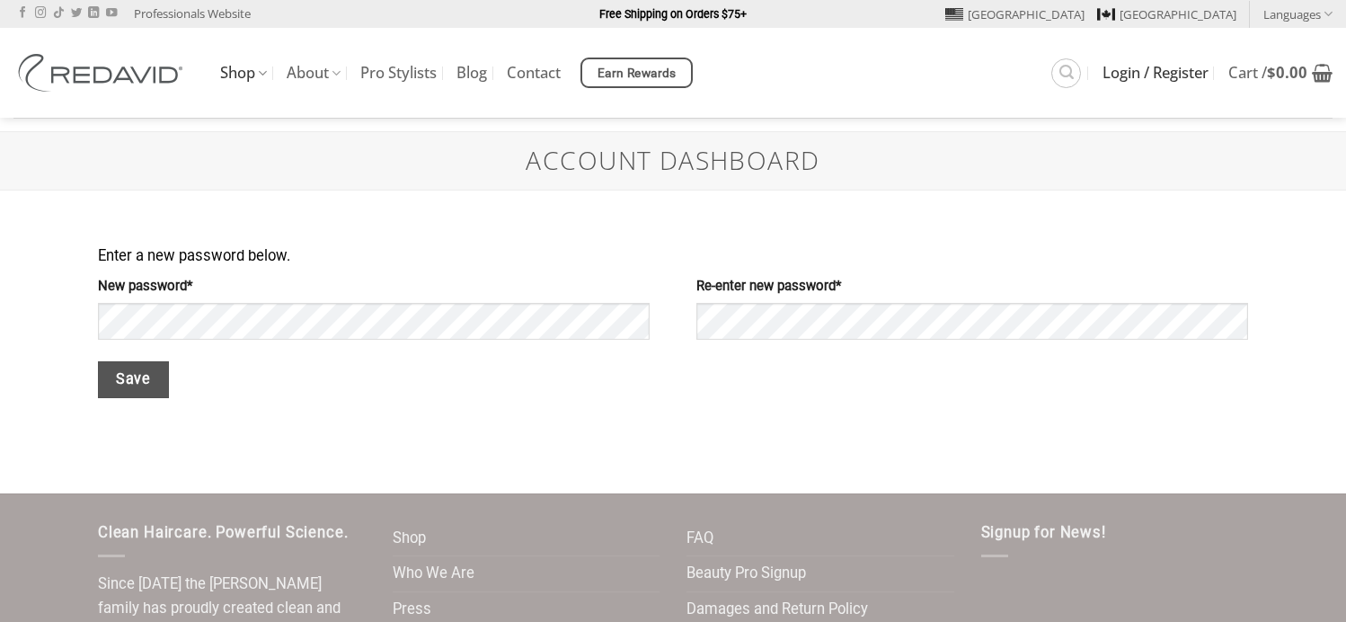 The height and width of the screenshot is (622, 1346). I want to click on span: Cart /, so click(1267, 73).